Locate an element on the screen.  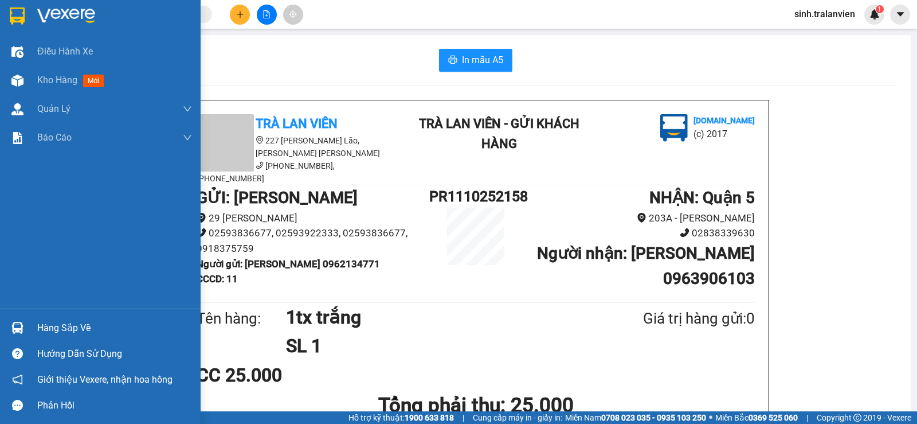
span: Giới thiệu Vexere, nhận hoa hồng is located at coordinates (105, 379).